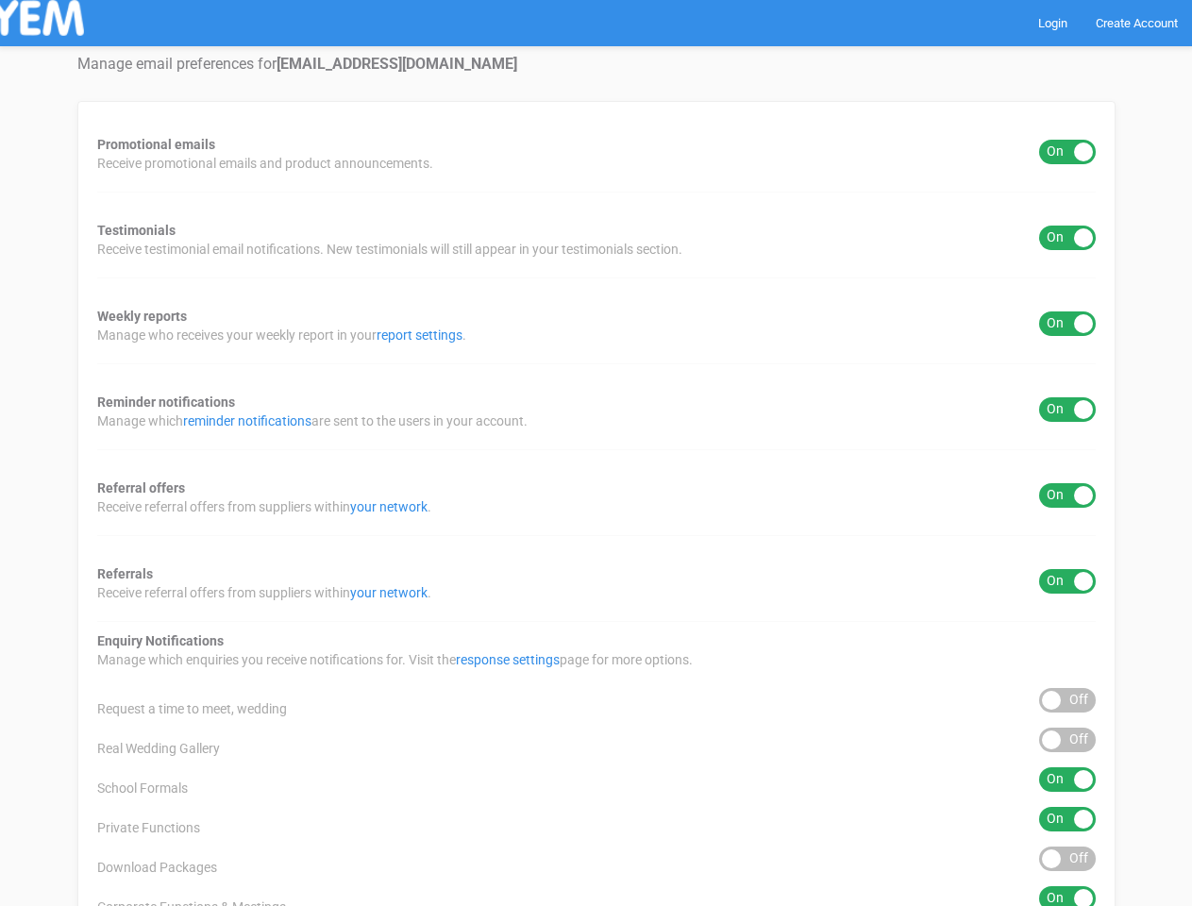  What do you see at coordinates (157, 868) in the screenshot?
I see `span: Download Packages` at bounding box center [157, 868].